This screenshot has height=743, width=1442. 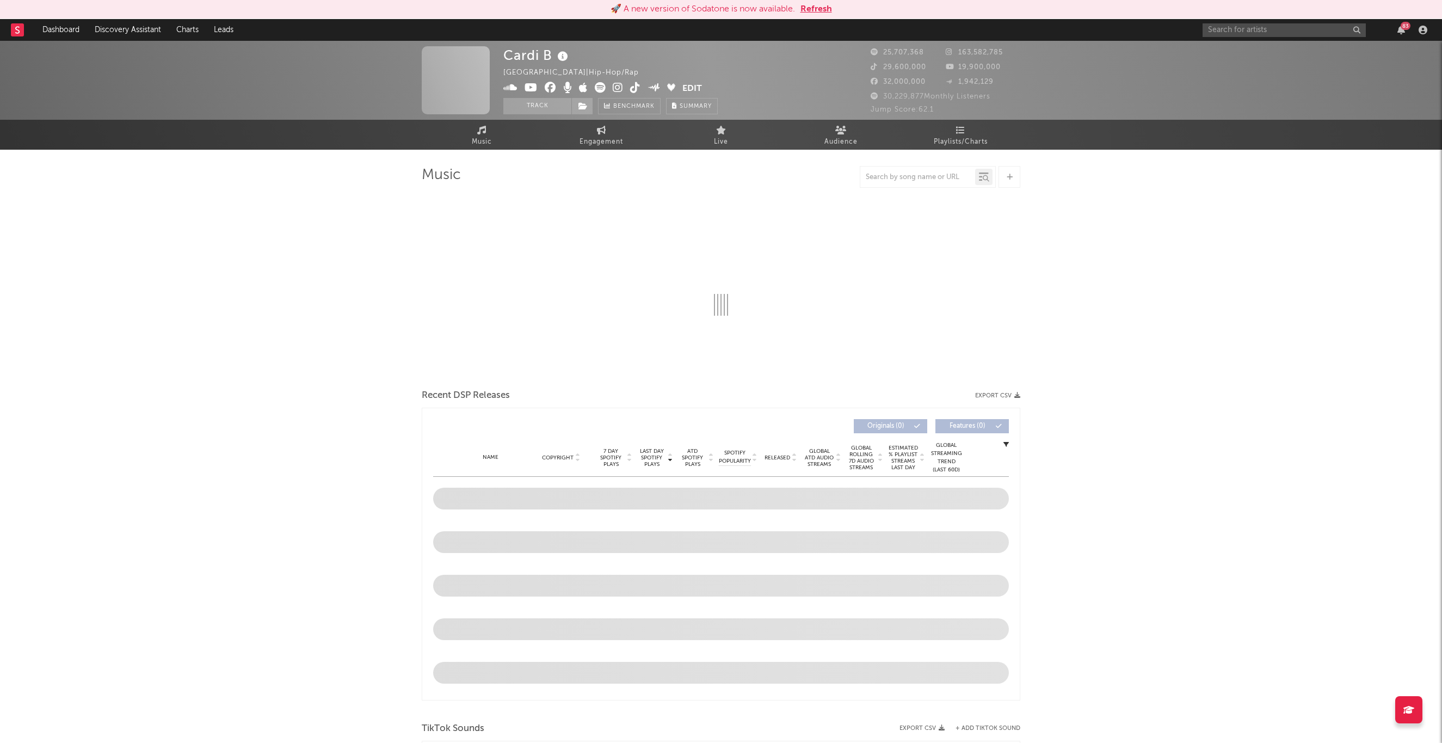 What do you see at coordinates (453, 729) in the screenshot?
I see `span: TikTok Sounds` at bounding box center [453, 729].